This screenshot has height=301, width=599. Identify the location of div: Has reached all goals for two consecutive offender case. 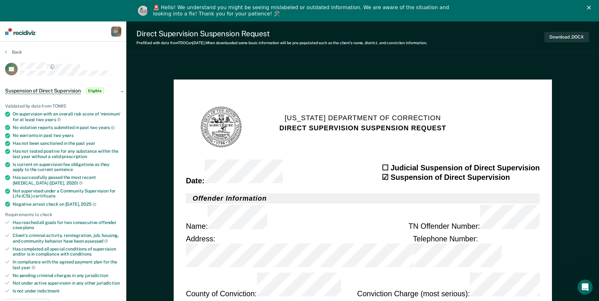
(67, 225).